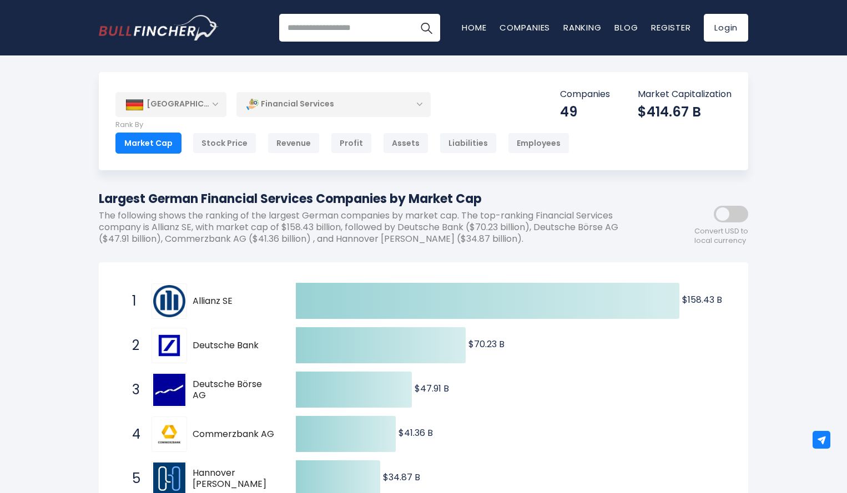 The width and height of the screenshot is (847, 493). What do you see at coordinates (721, 236) in the screenshot?
I see `span: Convert USD to local currency` at bounding box center [721, 236].